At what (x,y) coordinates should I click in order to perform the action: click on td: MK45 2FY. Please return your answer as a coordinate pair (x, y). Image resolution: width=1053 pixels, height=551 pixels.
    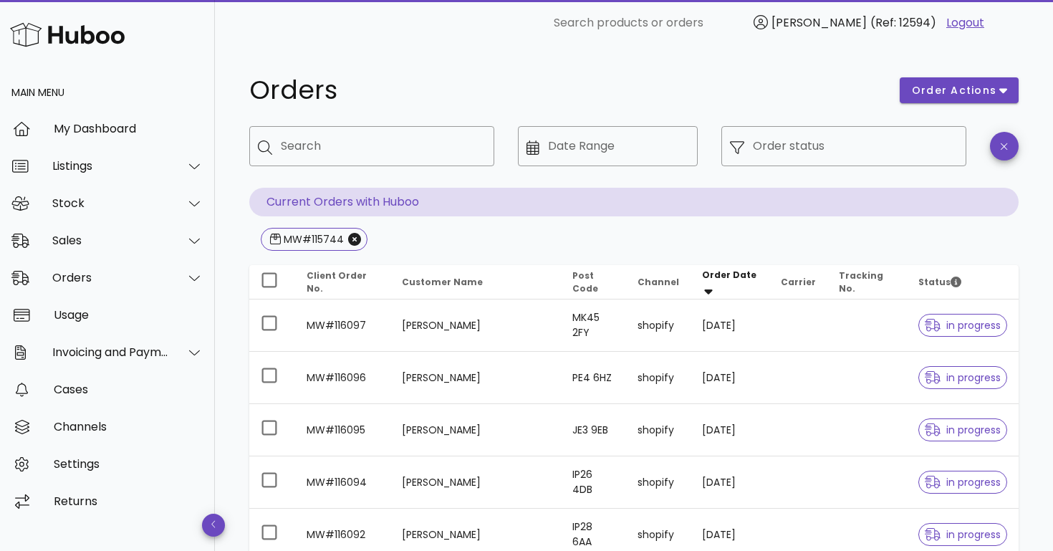
    Looking at the image, I should click on (593, 325).